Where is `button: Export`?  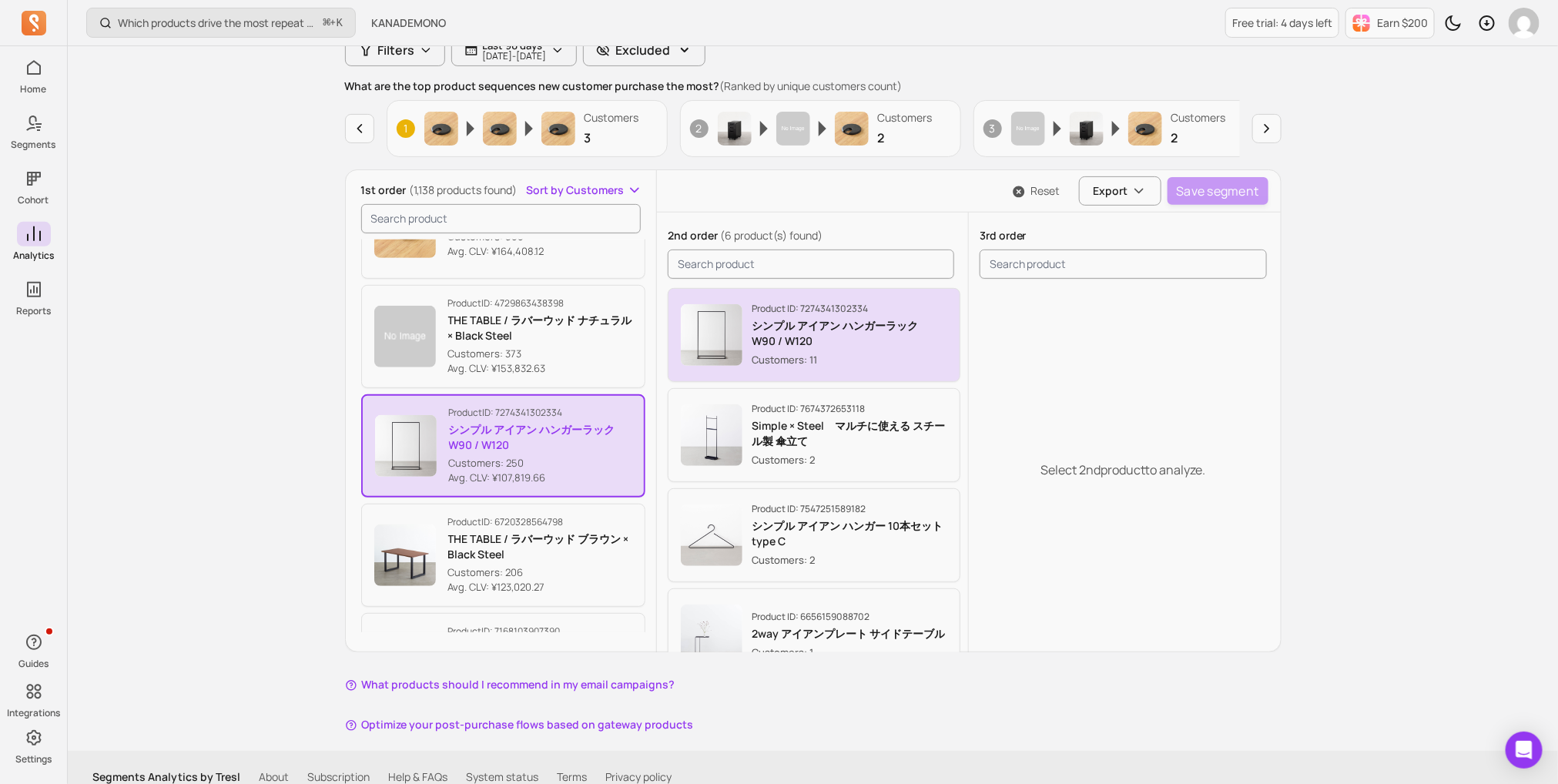 button: Export is located at coordinates (1120, 191).